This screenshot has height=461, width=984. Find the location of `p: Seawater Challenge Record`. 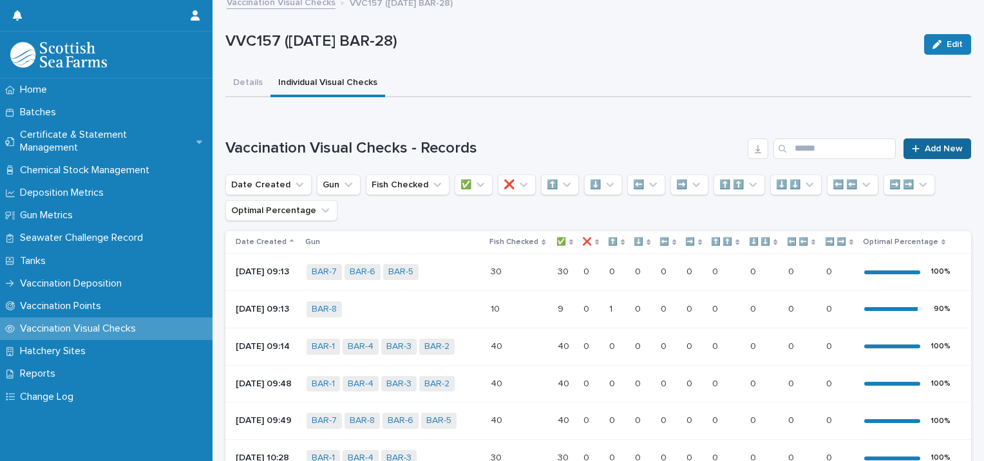

p: Seawater Challenge Record is located at coordinates (84, 238).